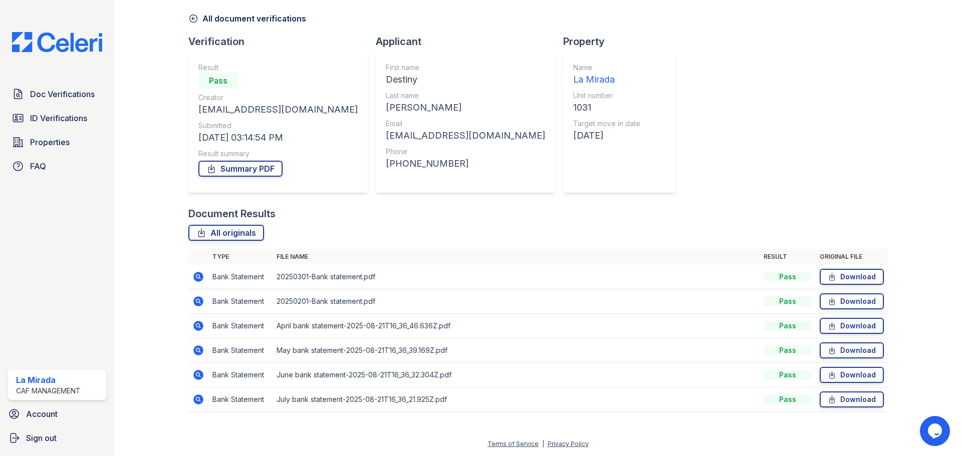 The height and width of the screenshot is (456, 962). What do you see at coordinates (516, 277) in the screenshot?
I see `td: 20250301-Bank statement.pdf` at bounding box center [516, 277].